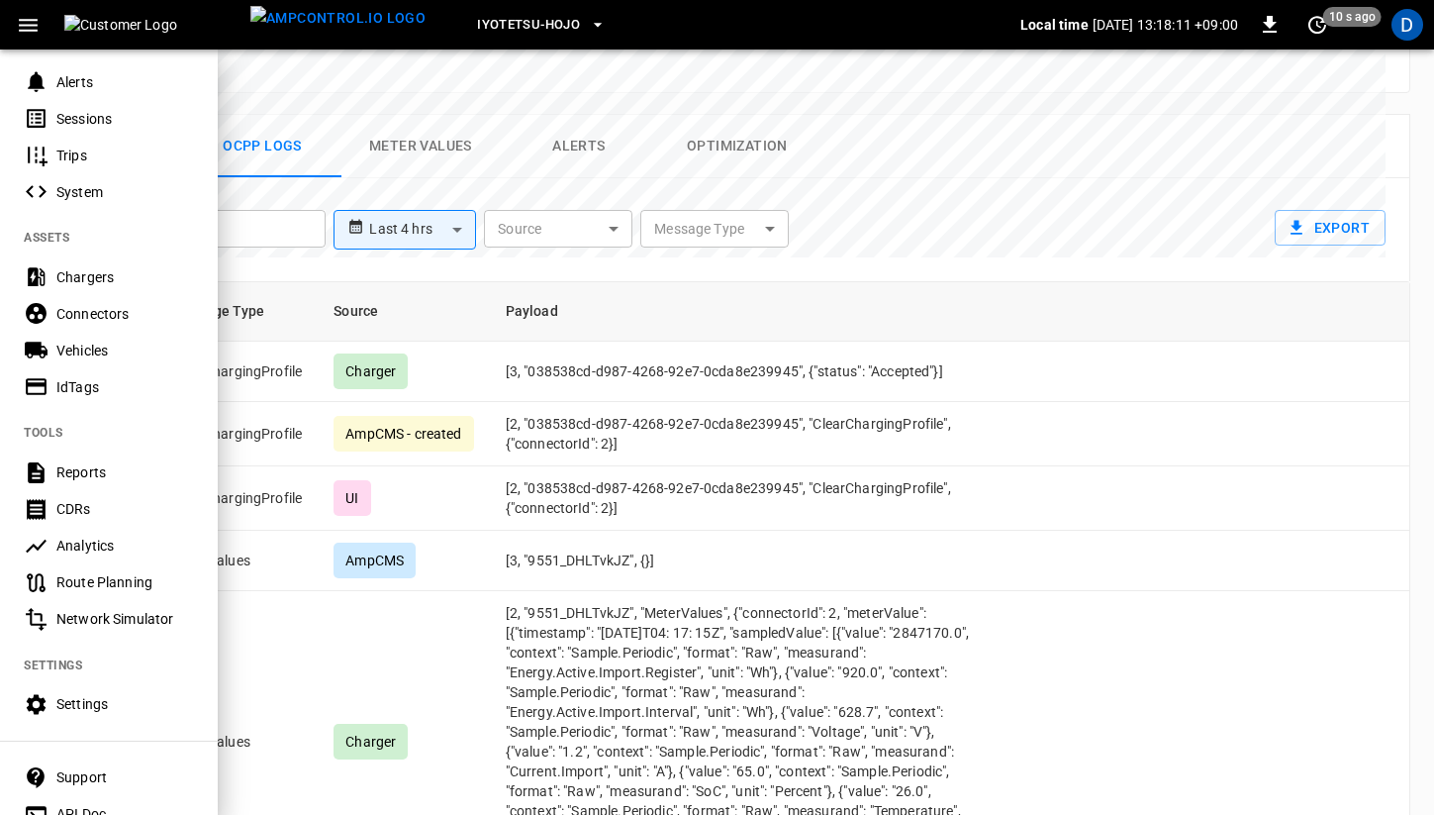 This screenshot has height=815, width=1434. I want to click on div: Settings, so click(125, 704).